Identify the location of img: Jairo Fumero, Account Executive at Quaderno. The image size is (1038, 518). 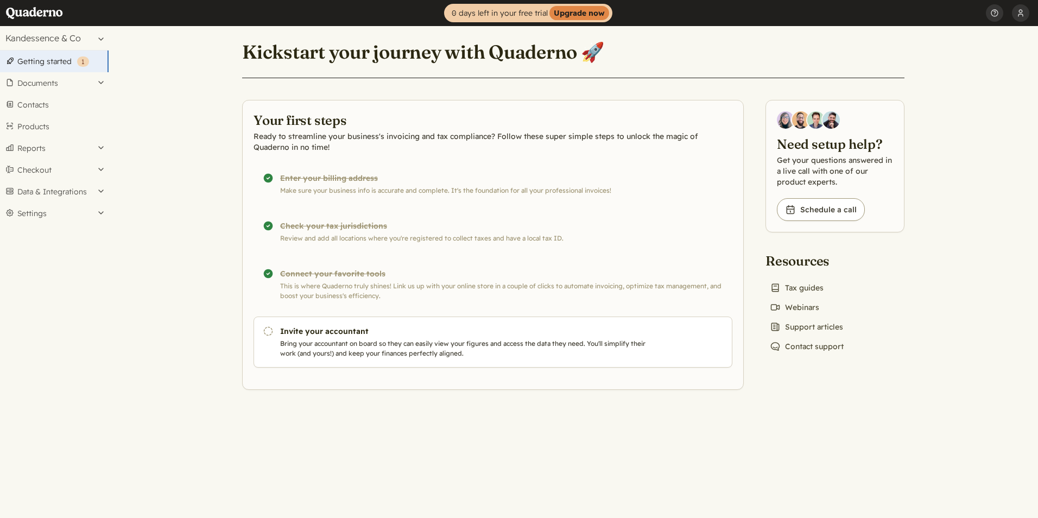
(800, 120).